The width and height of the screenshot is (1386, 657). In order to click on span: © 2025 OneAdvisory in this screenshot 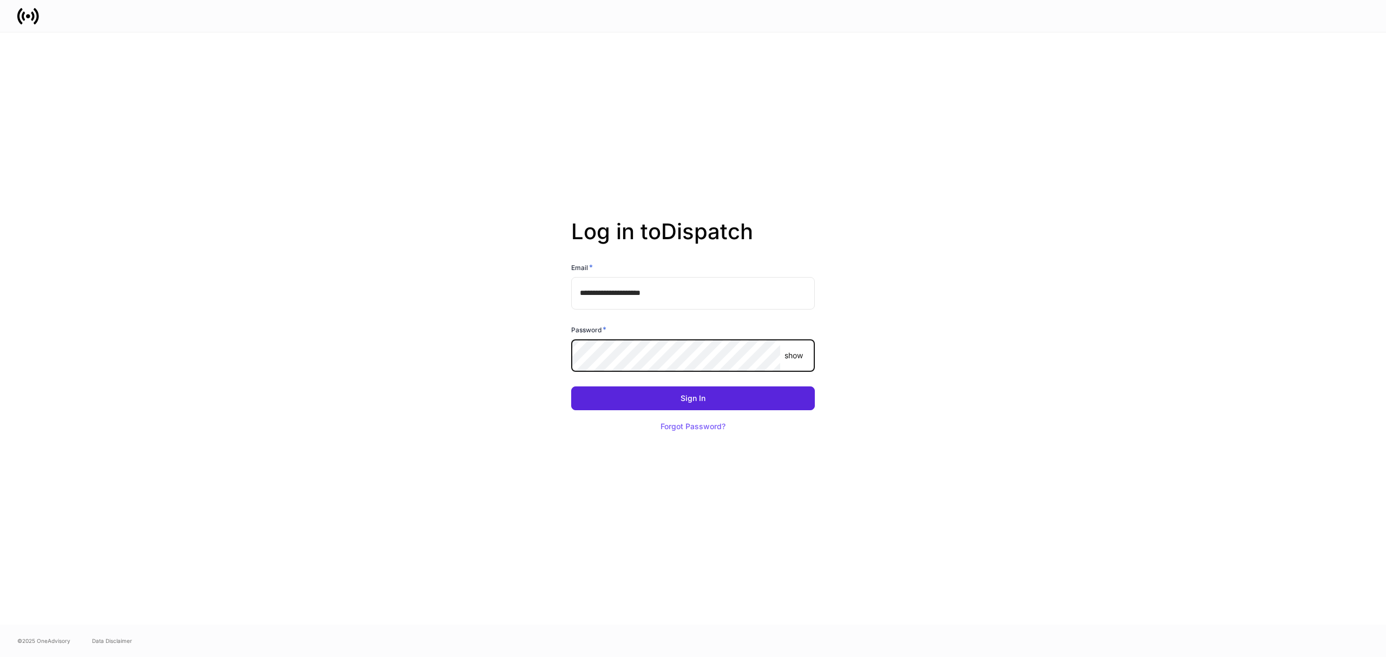, I will do `click(44, 641)`.